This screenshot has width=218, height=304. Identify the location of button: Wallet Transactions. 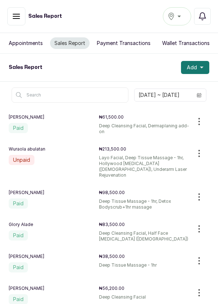
(186, 43).